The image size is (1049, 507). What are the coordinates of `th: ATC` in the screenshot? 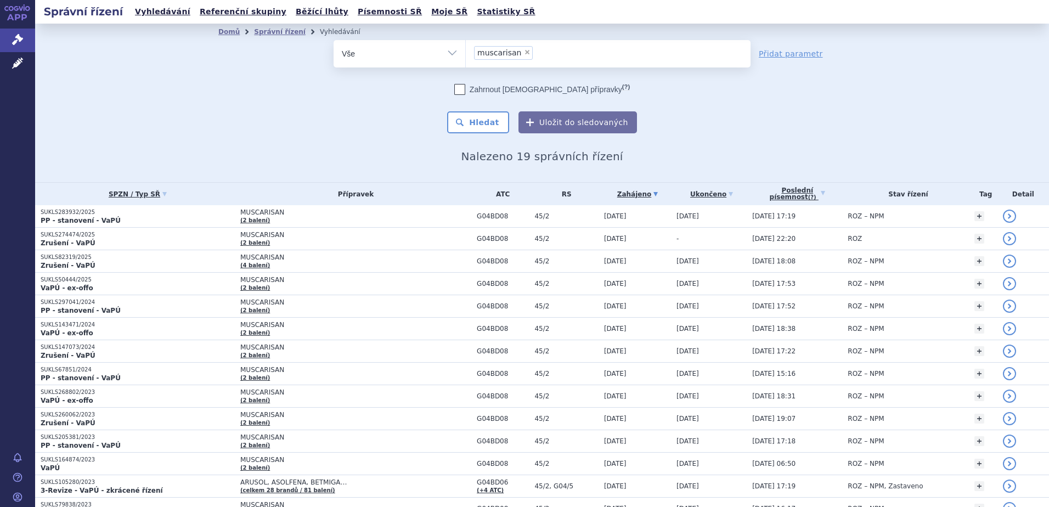 It's located at (500, 194).